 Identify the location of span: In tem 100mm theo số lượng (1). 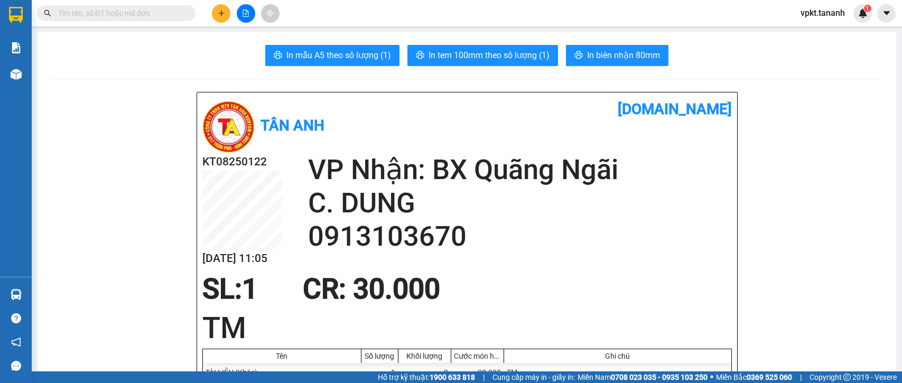
(489, 55).